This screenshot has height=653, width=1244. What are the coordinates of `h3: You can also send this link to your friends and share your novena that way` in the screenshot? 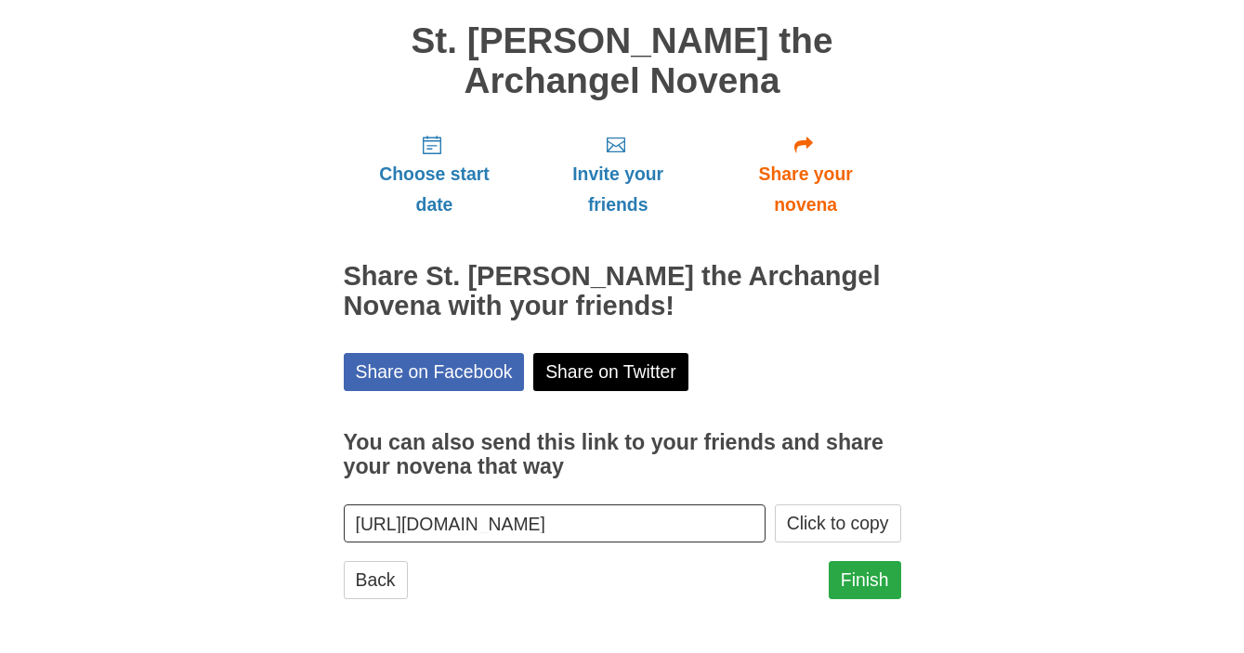 It's located at (622, 454).